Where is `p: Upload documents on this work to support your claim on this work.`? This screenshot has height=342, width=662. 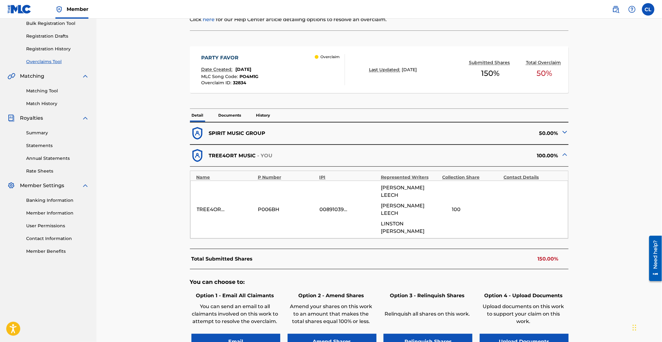 p: Upload documents on this work to support your claim on this work. is located at coordinates (523, 314).